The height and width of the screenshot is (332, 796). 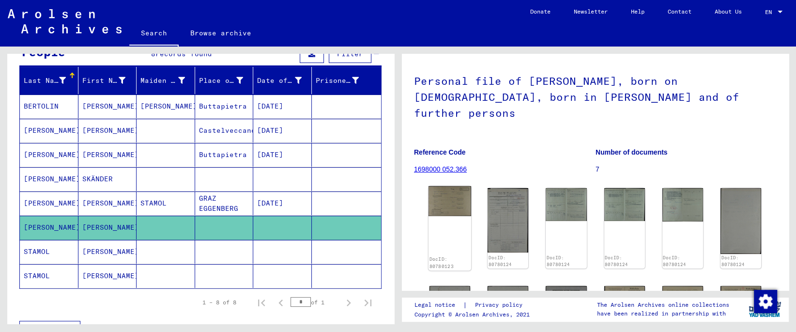 I want to click on mat-header-cell: Prisoner #, so click(x=347, y=80).